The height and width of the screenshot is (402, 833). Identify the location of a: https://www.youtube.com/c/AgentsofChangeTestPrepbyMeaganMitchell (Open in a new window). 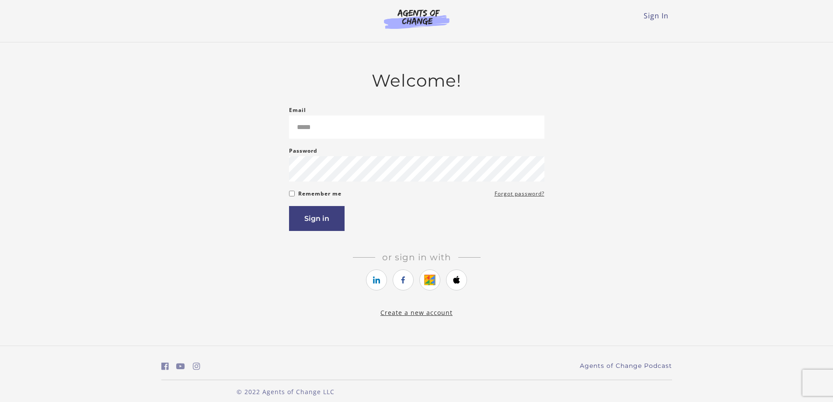
(181, 366).